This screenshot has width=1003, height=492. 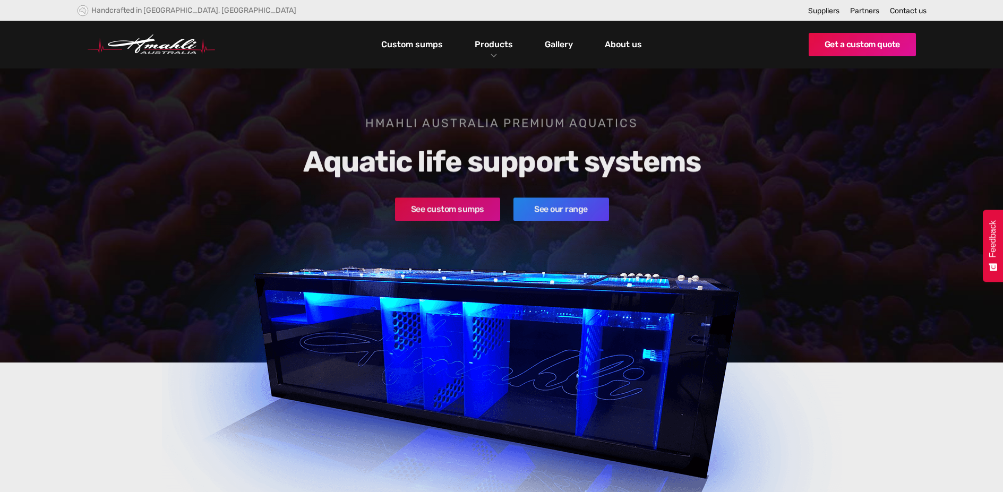 I want to click on h2: Aquatic life support systems, so click(x=502, y=161).